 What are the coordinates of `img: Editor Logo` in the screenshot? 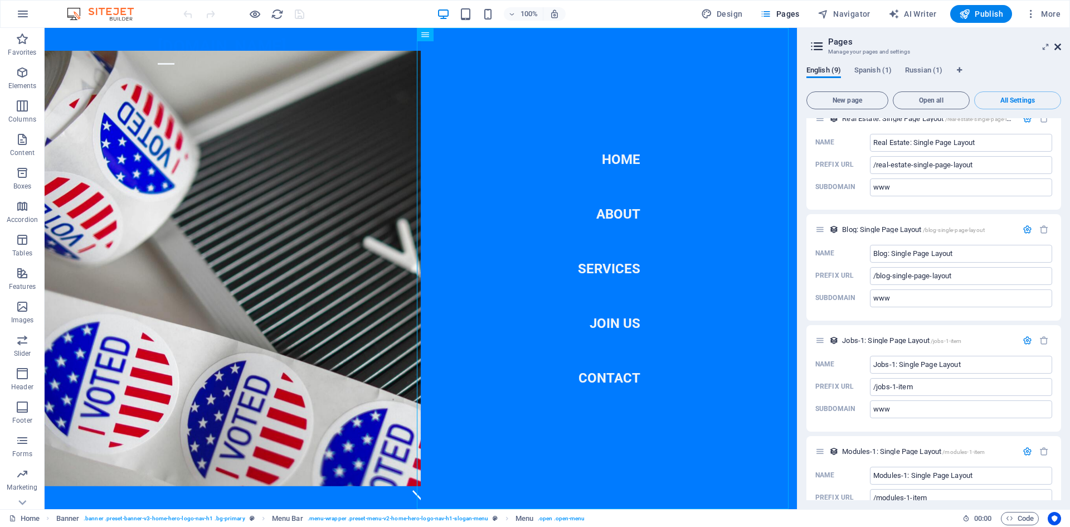 It's located at (106, 14).